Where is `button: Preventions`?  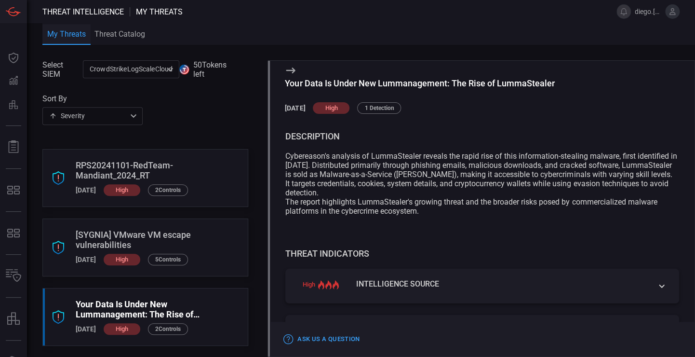
button: Preventions is located at coordinates (14, 104).